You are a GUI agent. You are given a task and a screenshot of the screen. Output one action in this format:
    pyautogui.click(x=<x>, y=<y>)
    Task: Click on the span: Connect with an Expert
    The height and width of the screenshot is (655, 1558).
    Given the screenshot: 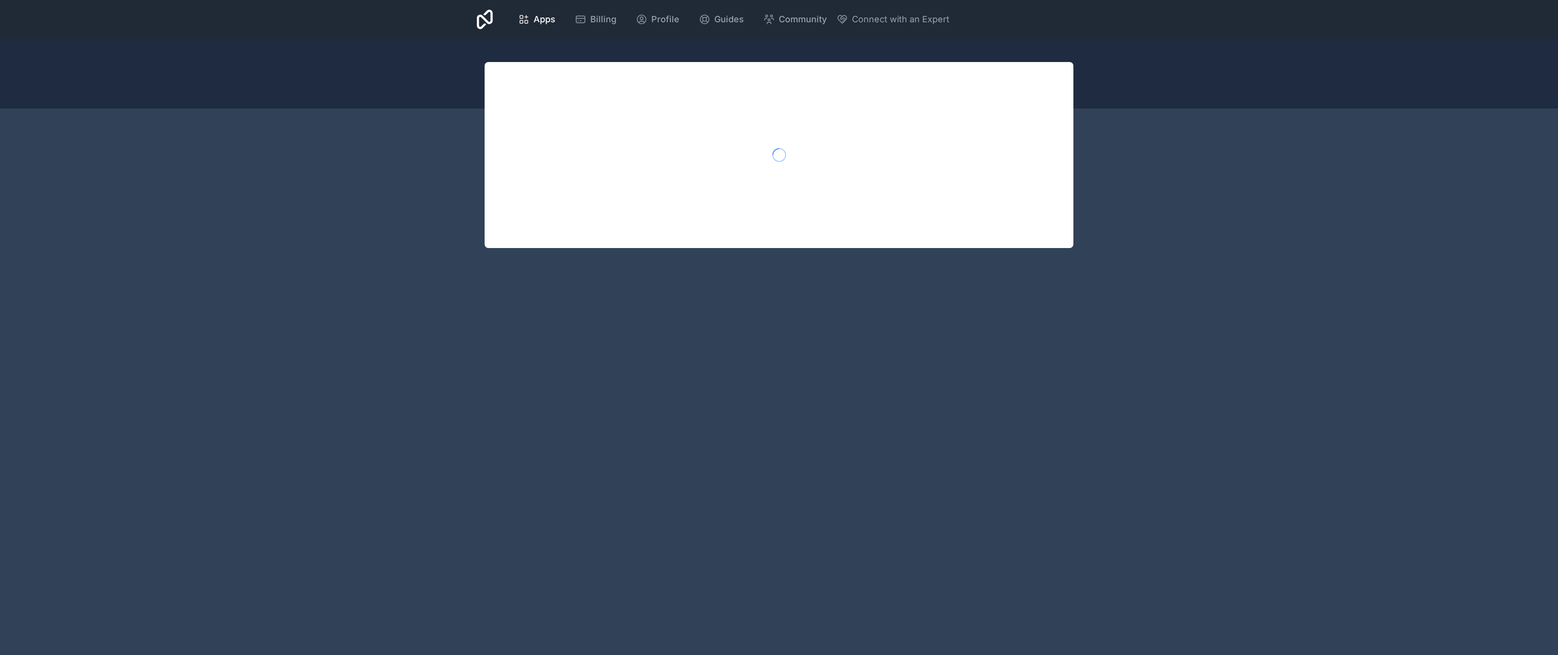 What is the action you would take?
    pyautogui.click(x=901, y=19)
    